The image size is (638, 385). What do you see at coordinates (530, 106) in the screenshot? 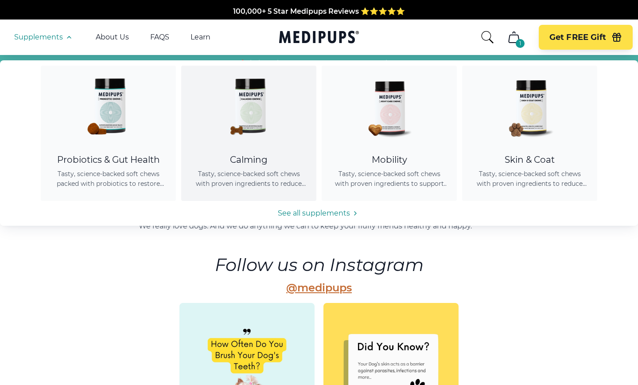
I see `img: Skin & Coat Chews - Medipups` at bounding box center [530, 106].